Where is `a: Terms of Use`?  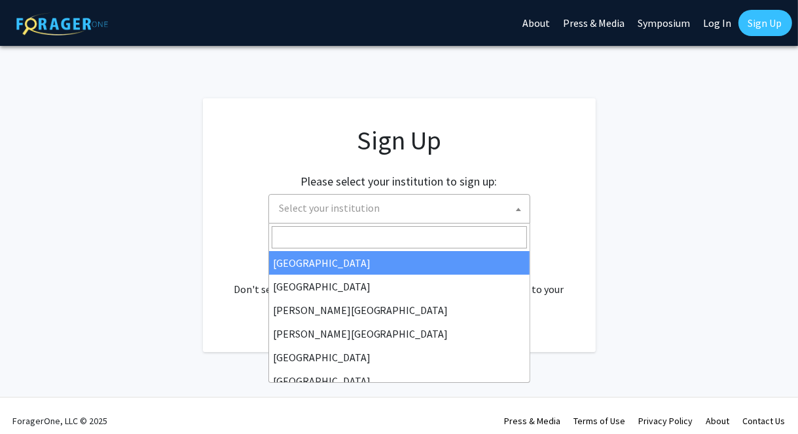 a: Terms of Use is located at coordinates (600, 420).